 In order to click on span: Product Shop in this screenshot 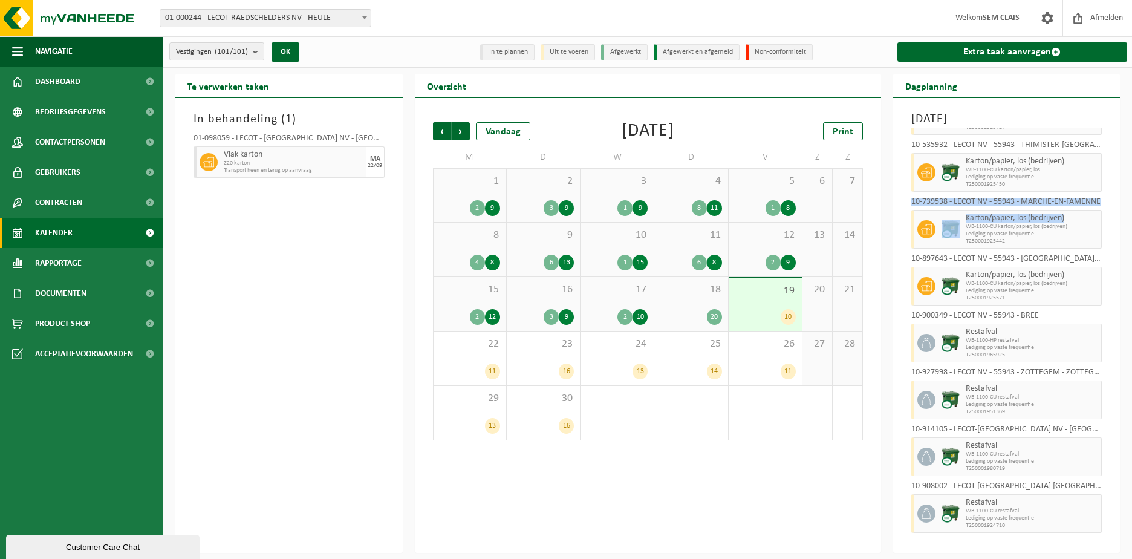, I will do `click(62, 324)`.